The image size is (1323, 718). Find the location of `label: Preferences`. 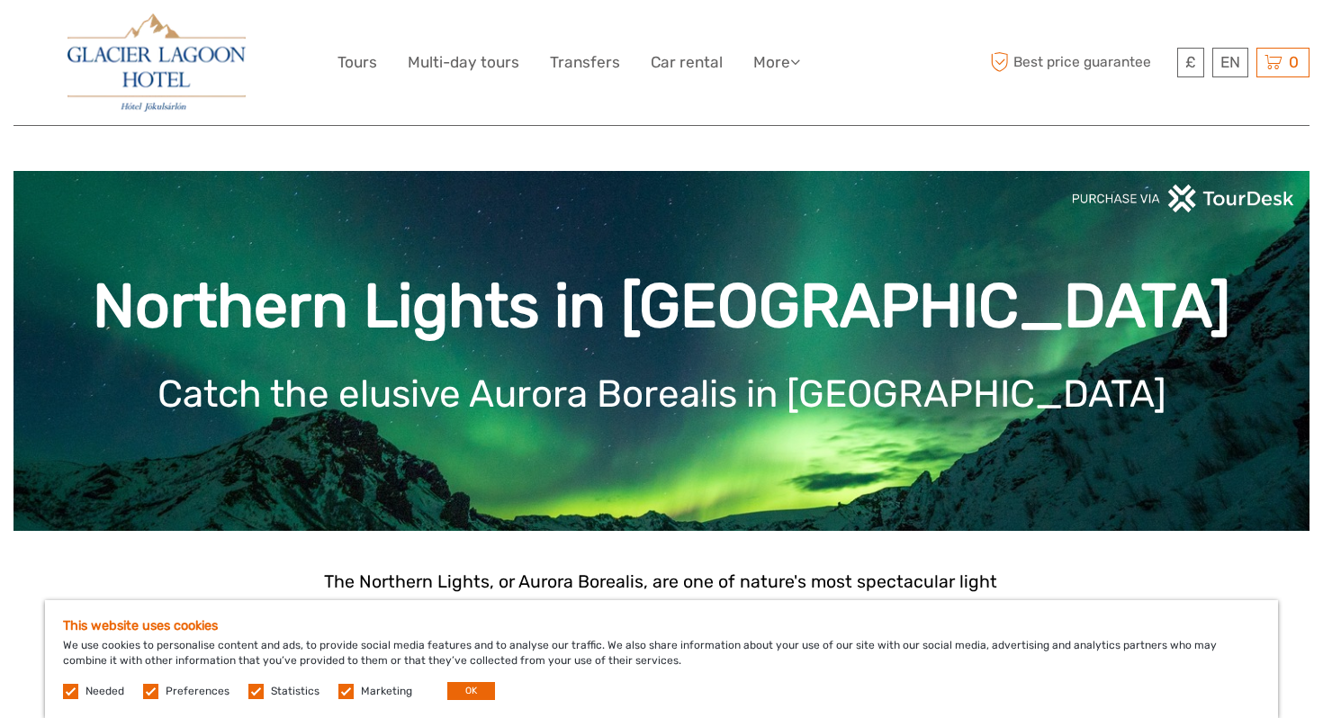

label: Preferences is located at coordinates (197, 691).